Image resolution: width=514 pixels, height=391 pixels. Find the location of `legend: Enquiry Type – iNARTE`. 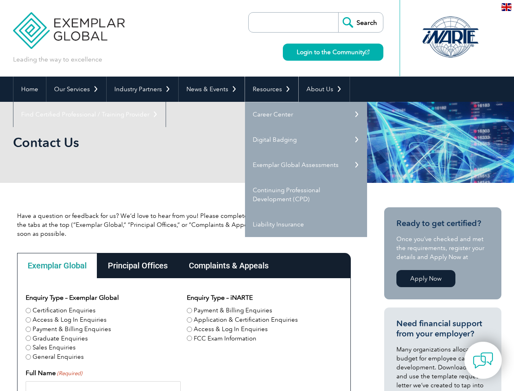

legend: Enquiry Type – iNARTE is located at coordinates (220, 298).